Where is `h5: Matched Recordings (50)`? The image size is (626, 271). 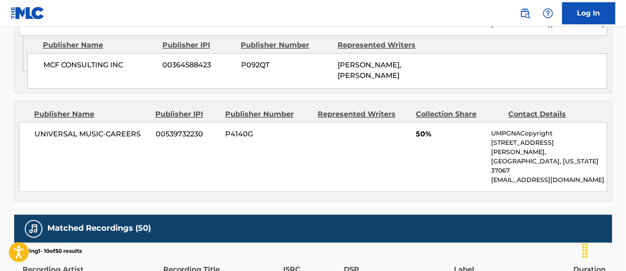
h5: Matched Recordings (50) is located at coordinates (100, 228).